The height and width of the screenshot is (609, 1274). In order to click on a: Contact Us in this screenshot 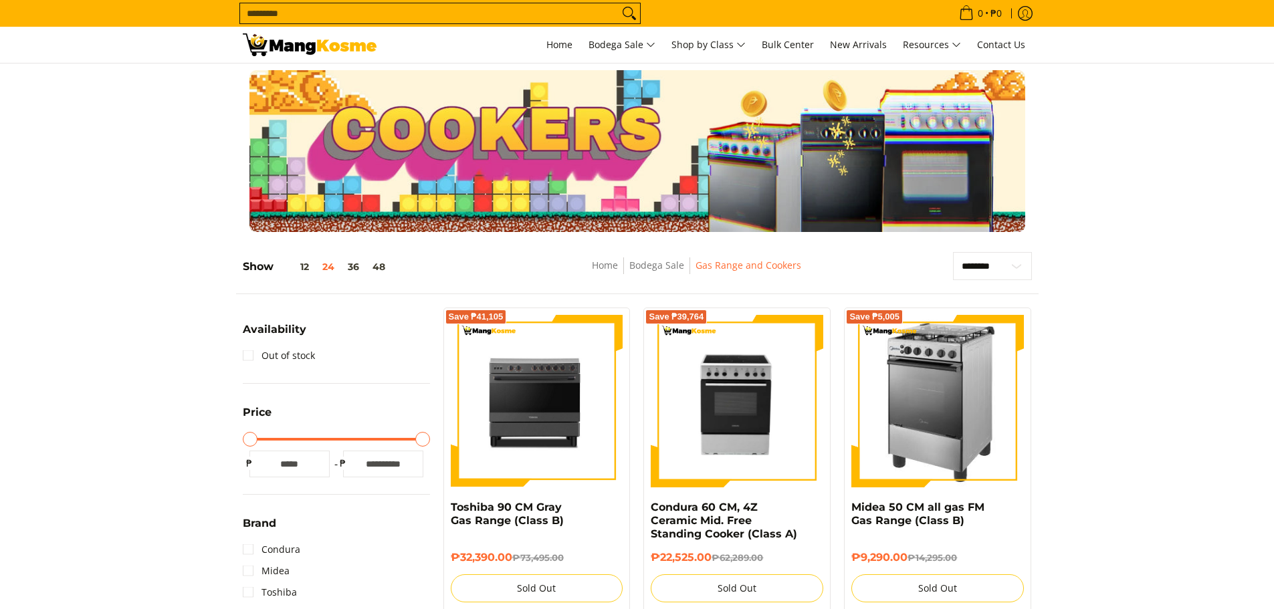, I will do `click(1001, 45)`.